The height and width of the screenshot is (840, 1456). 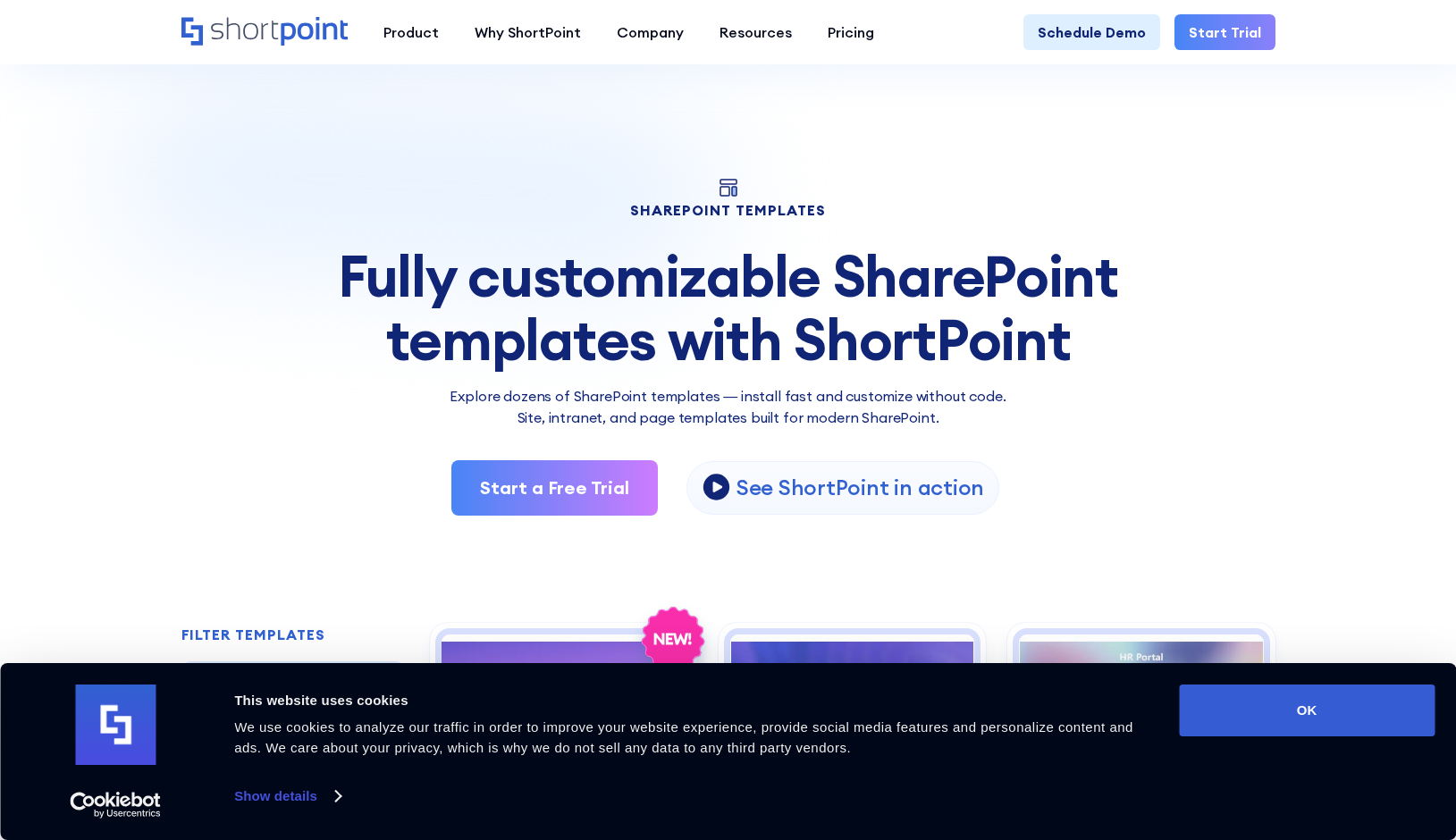 What do you see at coordinates (116, 725) in the screenshot?
I see `img: logo` at bounding box center [116, 725].